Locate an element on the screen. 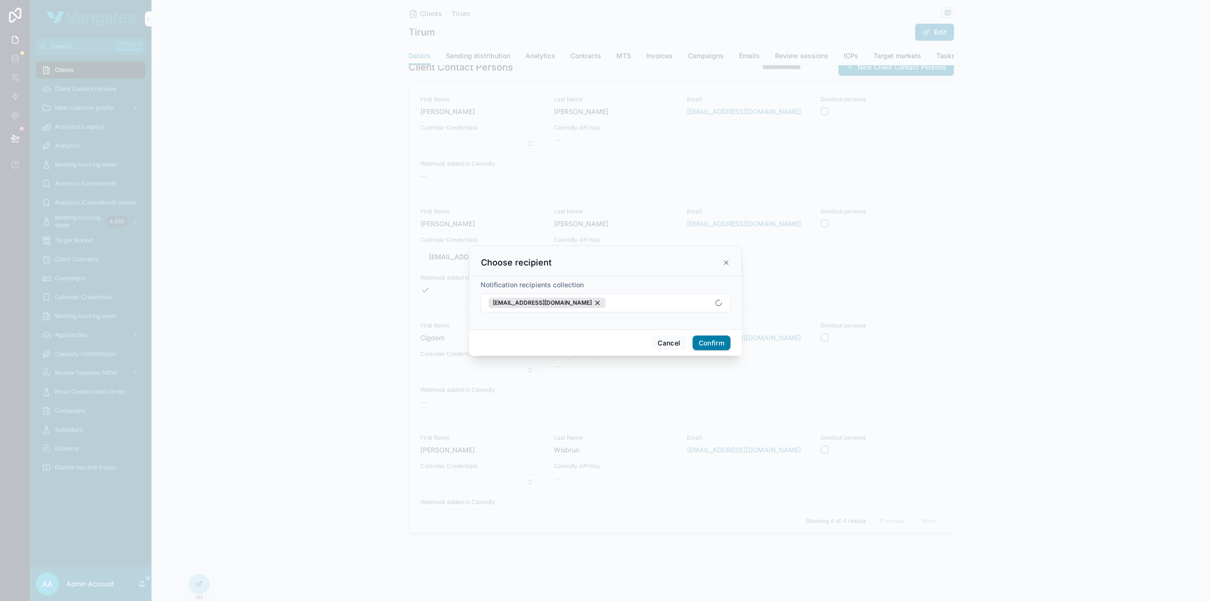  button: Select Button is located at coordinates (606, 303).